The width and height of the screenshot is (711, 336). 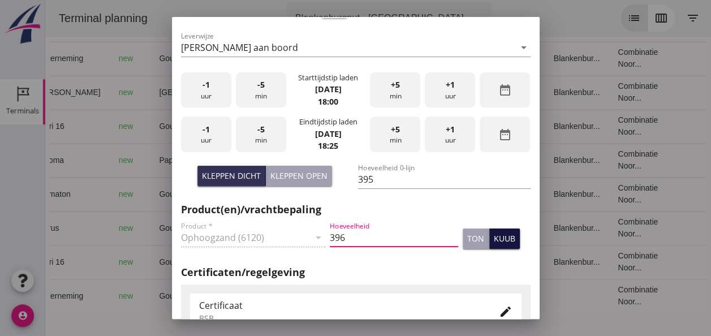 I want to click on button: Kleppen open, so click(x=299, y=176).